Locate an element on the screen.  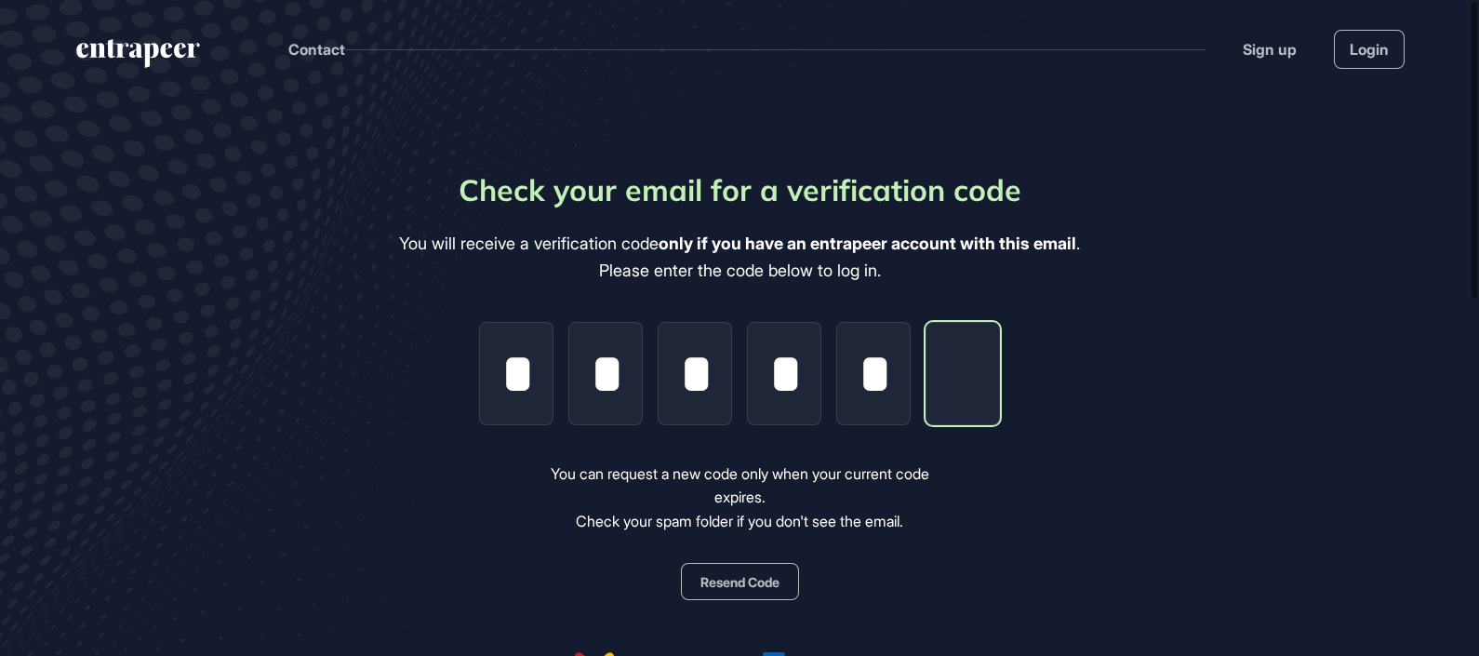
div: You will receive a verification code . Please enter the code below to log in. is located at coordinates (739, 258).